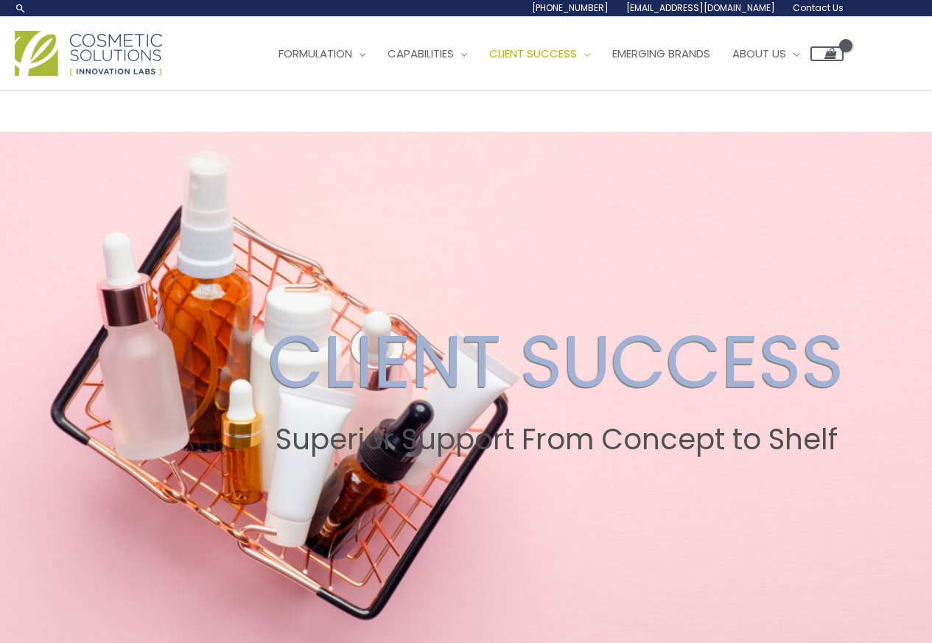 The height and width of the screenshot is (643, 932). I want to click on span: Client Success, so click(533, 53).